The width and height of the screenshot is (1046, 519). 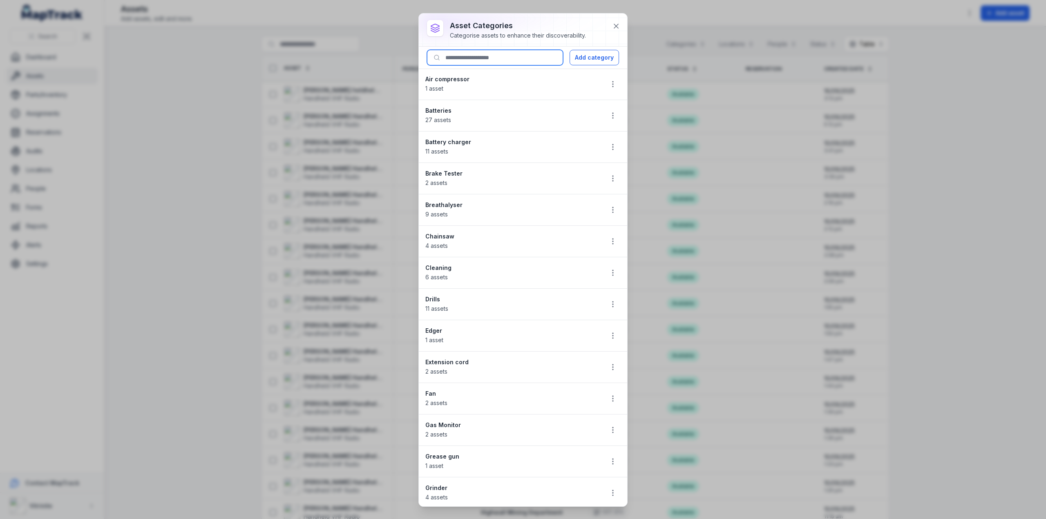 What do you see at coordinates (511, 394) in the screenshot?
I see `strong: Fan` at bounding box center [511, 394].